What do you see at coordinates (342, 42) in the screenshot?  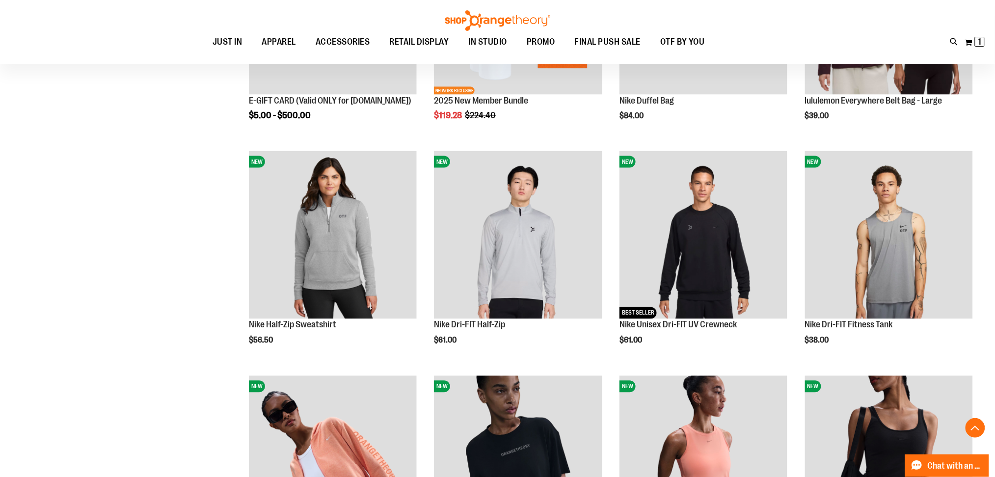 I see `span: ACCESSORIES` at bounding box center [342, 42].